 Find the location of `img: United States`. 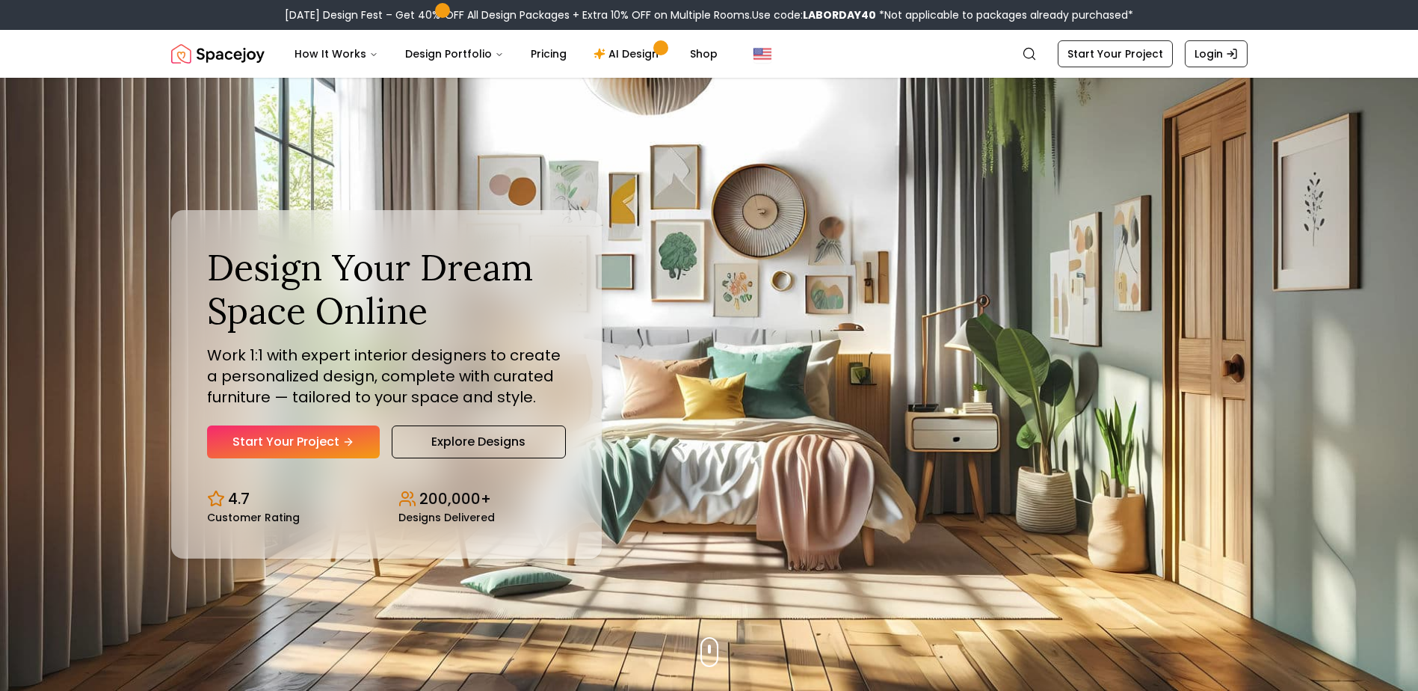

img: United States is located at coordinates (762, 54).